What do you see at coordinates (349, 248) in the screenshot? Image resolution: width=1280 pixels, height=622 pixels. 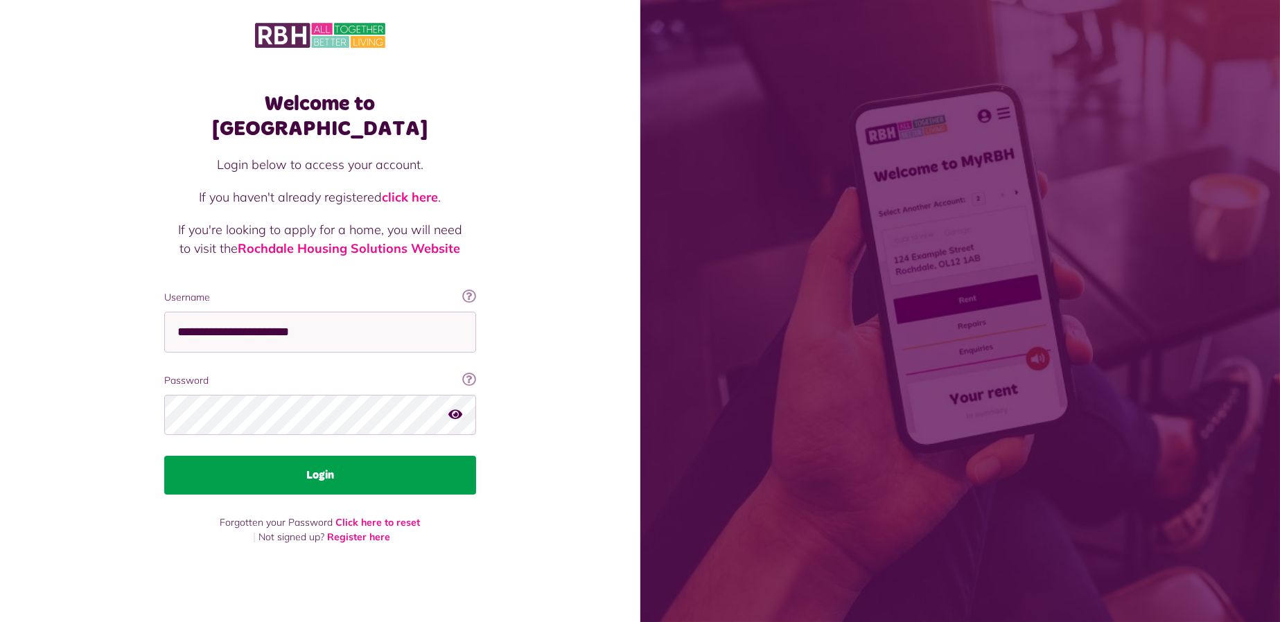 I see `a: Rochdale Housing Solutions Website` at bounding box center [349, 248].